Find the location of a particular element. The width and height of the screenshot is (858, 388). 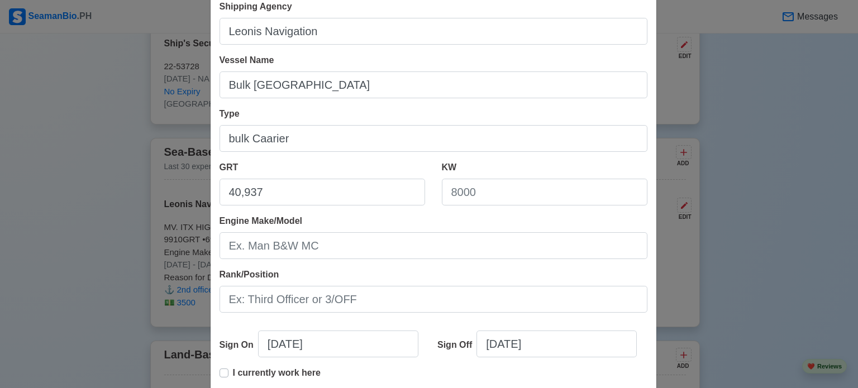

input: Ex: Third Officer or 3/OFF is located at coordinates (434, 299).